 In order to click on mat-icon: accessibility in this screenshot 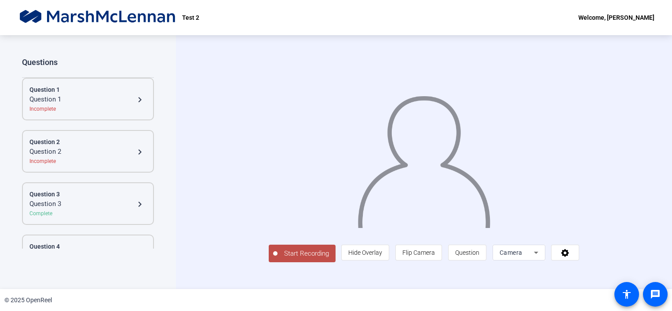, I will do `click(627, 295)`.